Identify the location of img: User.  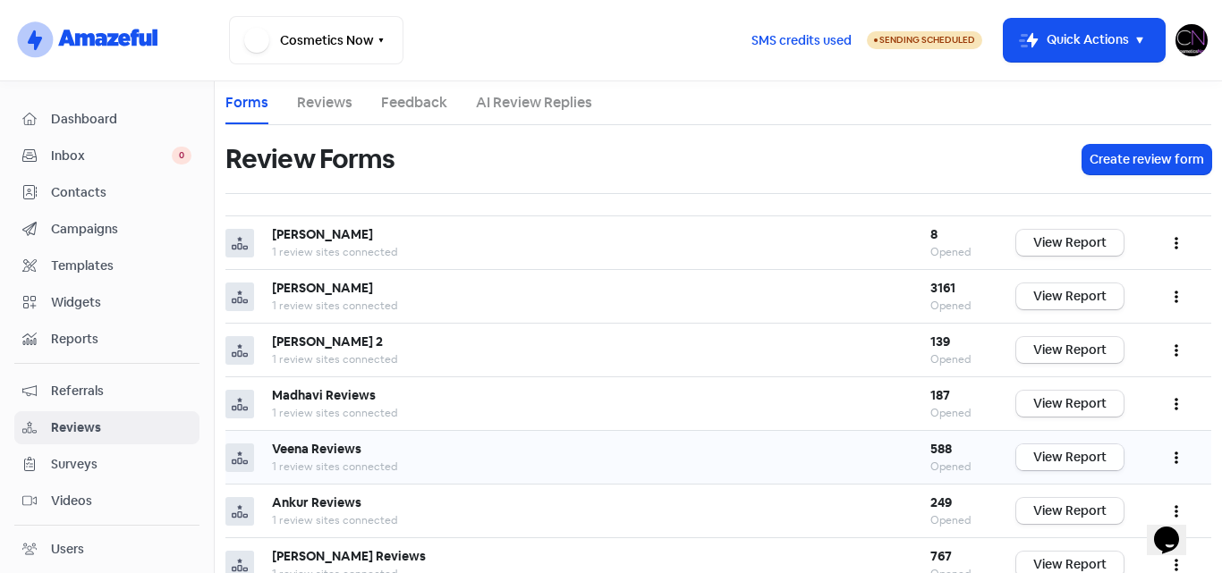
(1191, 40).